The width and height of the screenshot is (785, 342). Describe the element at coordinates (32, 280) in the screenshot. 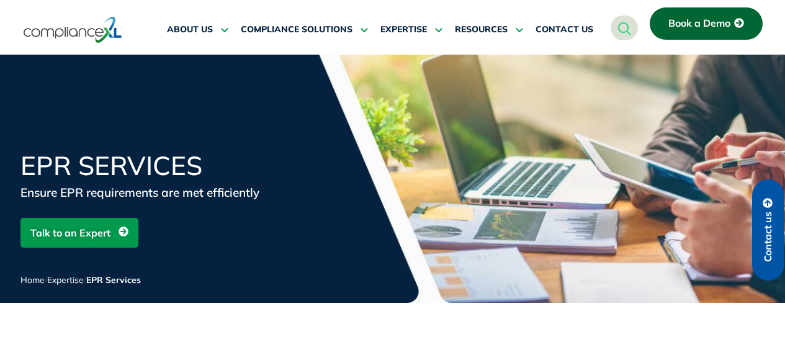

I see `a: Home` at that location.